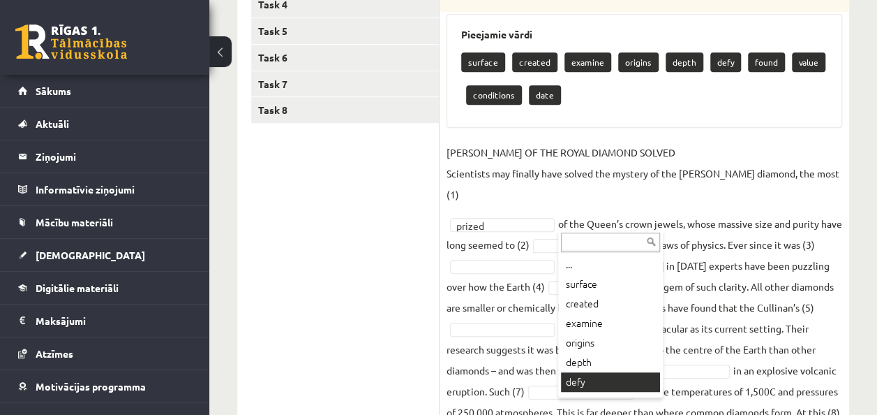 Image resolution: width=877 pixels, height=415 pixels. I want to click on div: found, so click(611, 401).